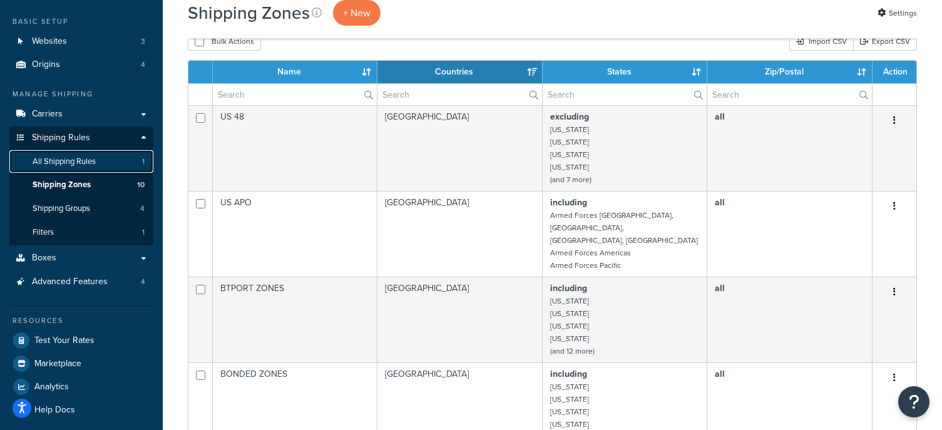  Describe the element at coordinates (143, 41) in the screenshot. I see `span: 3` at that location.